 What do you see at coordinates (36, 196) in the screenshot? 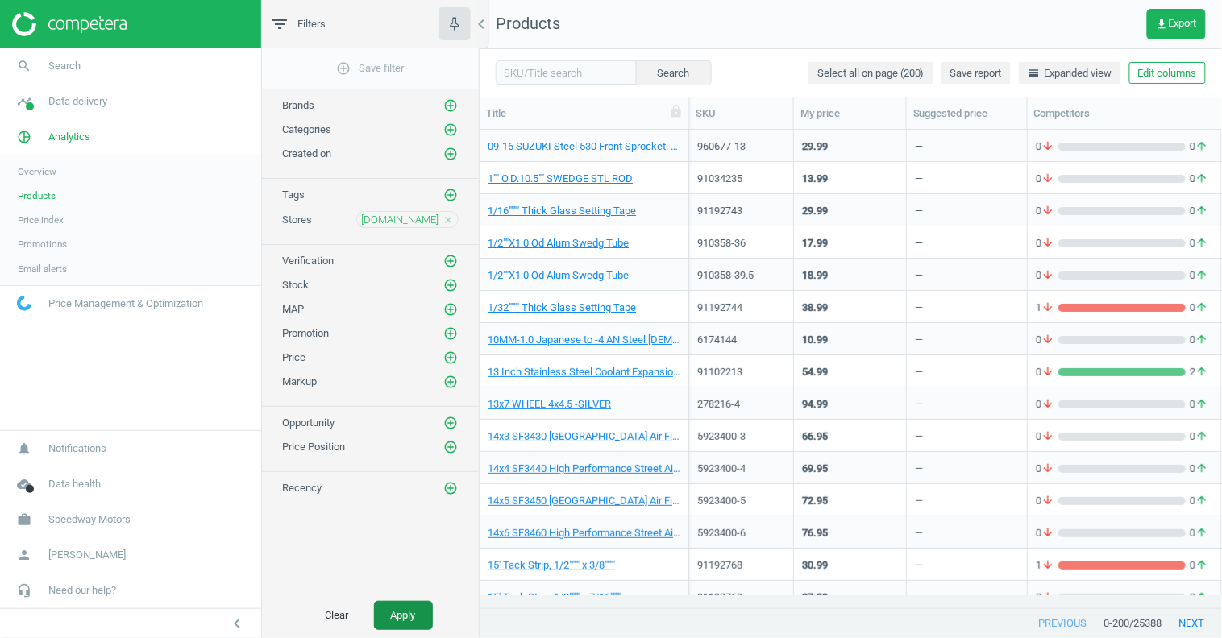
I see `span: Products` at bounding box center [36, 196].